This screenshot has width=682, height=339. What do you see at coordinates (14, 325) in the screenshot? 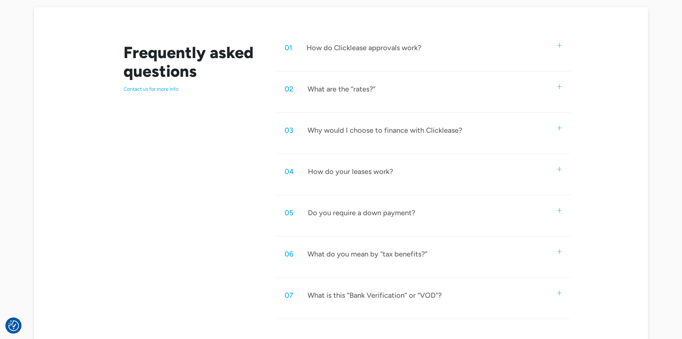
I see `button: Consent Preferences` at bounding box center [14, 325].